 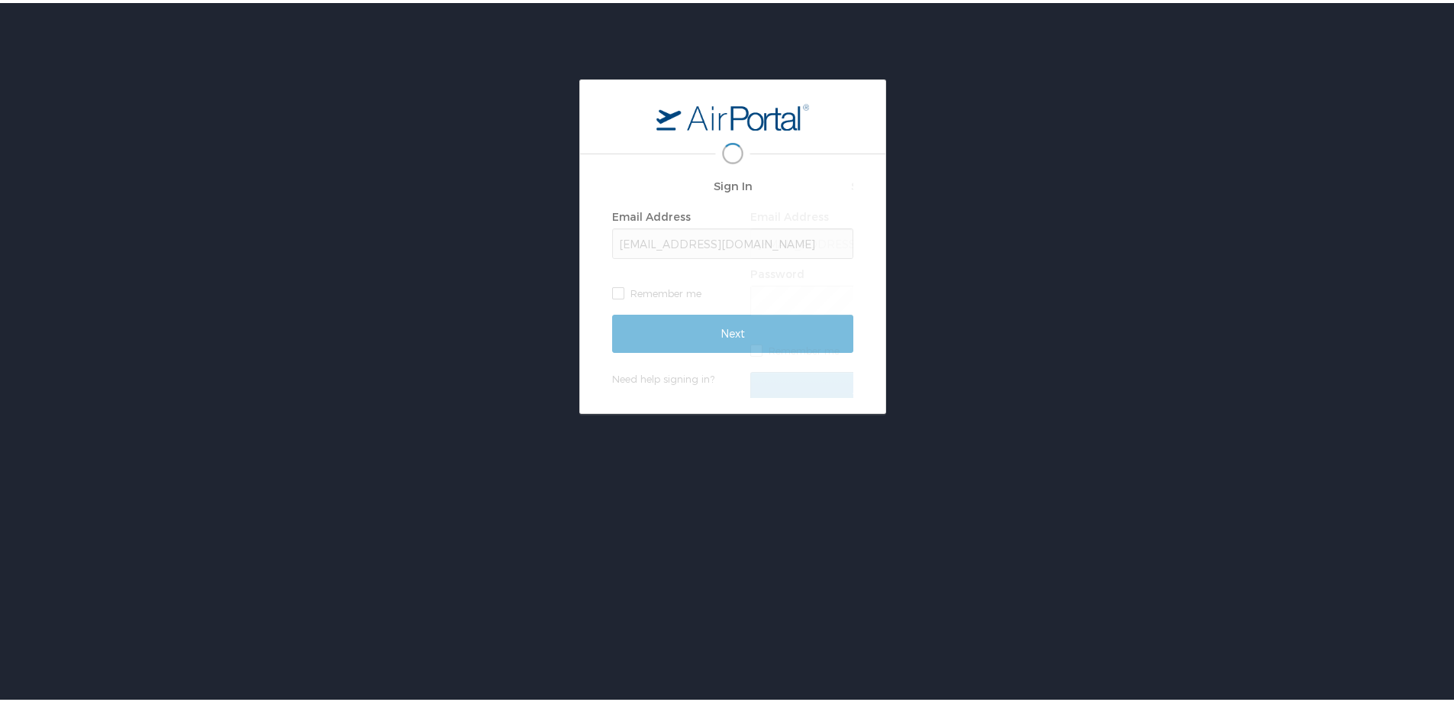 What do you see at coordinates (871, 388) in the screenshot?
I see `input: Sign In` at bounding box center [871, 388].